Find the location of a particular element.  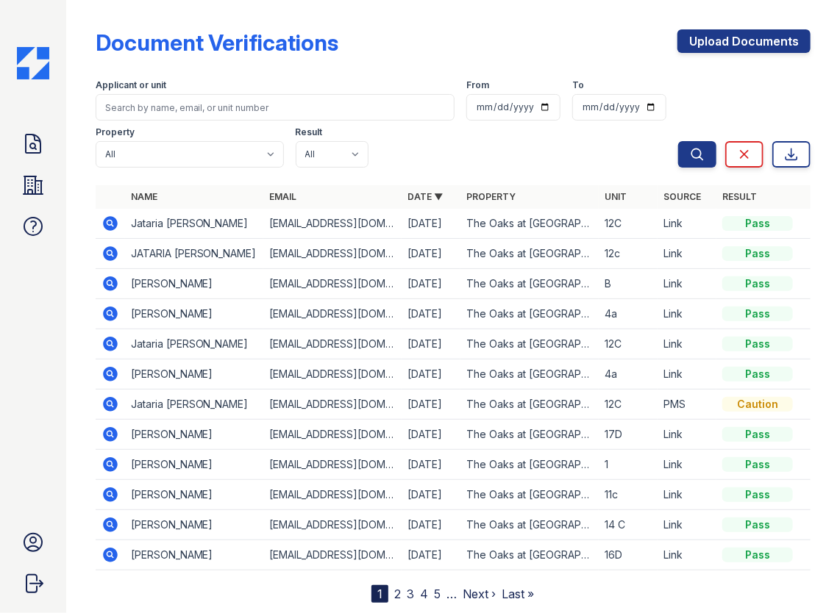

a: 4 is located at coordinates (424, 594).